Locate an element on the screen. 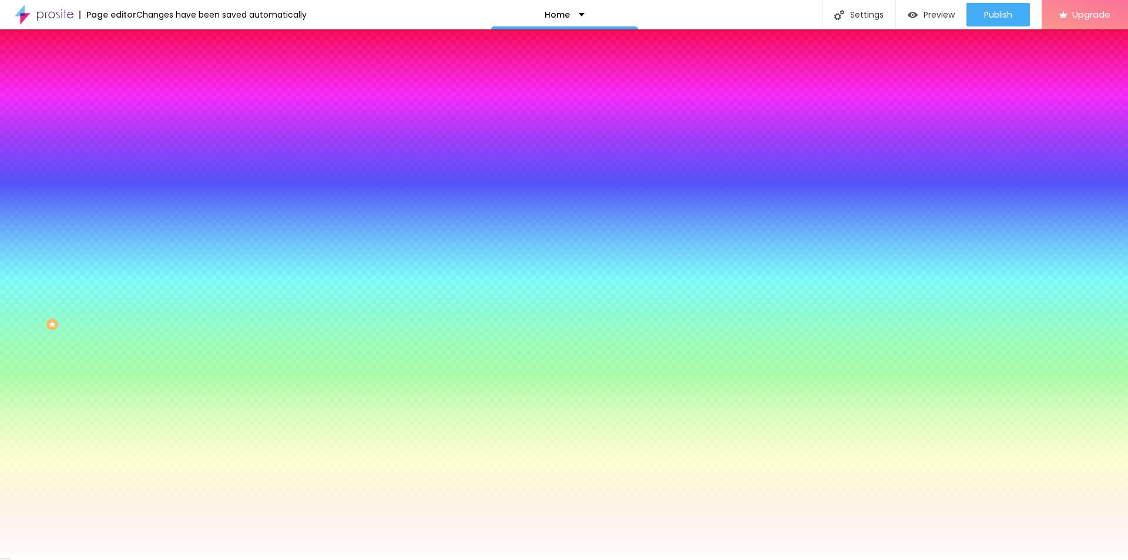 The image size is (1128, 560). span: Upgrade is located at coordinates (1091, 14).